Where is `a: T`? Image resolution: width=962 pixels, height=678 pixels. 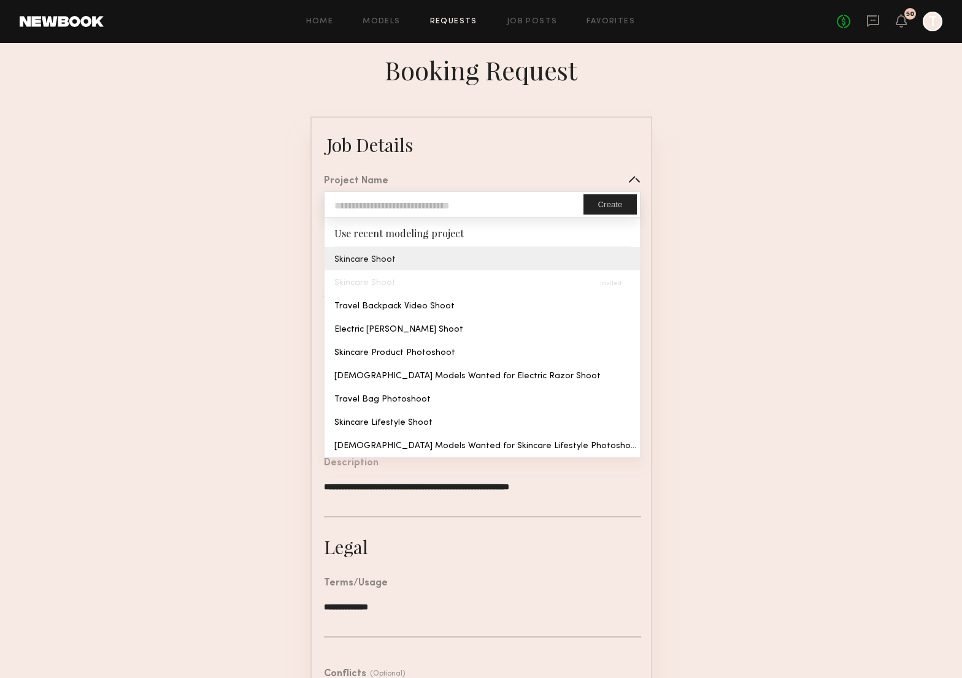 a: T is located at coordinates (932, 21).